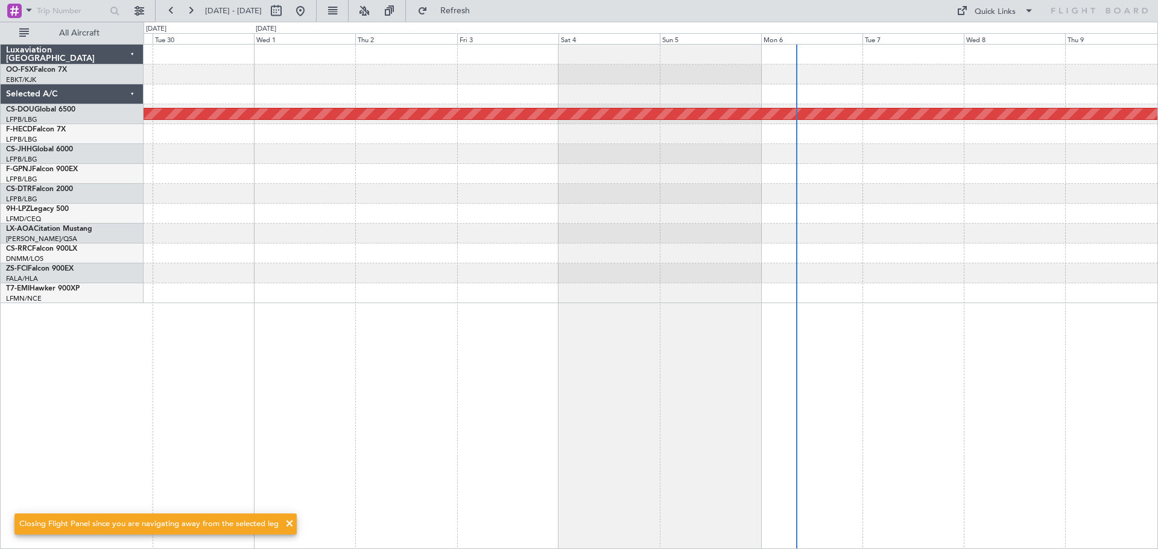  I want to click on a: F-HECDFalcon 7X, so click(36, 130).